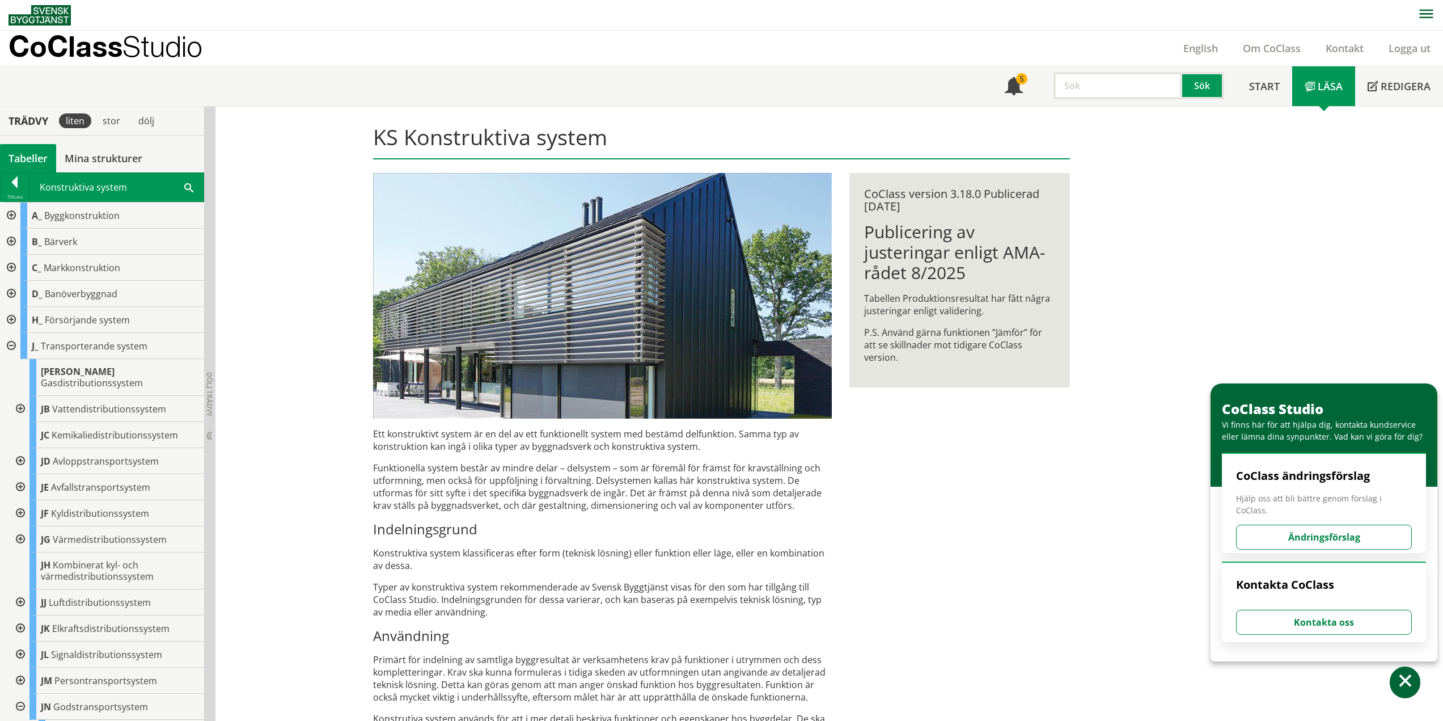 The width and height of the screenshot is (1443, 721). I want to click on span: JC, so click(45, 435).